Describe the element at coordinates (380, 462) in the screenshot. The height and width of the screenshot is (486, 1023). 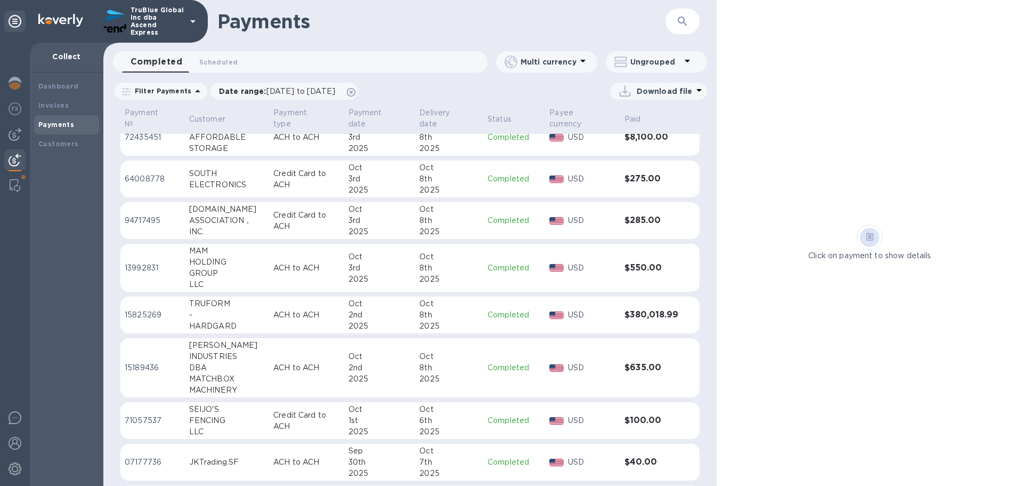
I see `div: 30th` at that location.